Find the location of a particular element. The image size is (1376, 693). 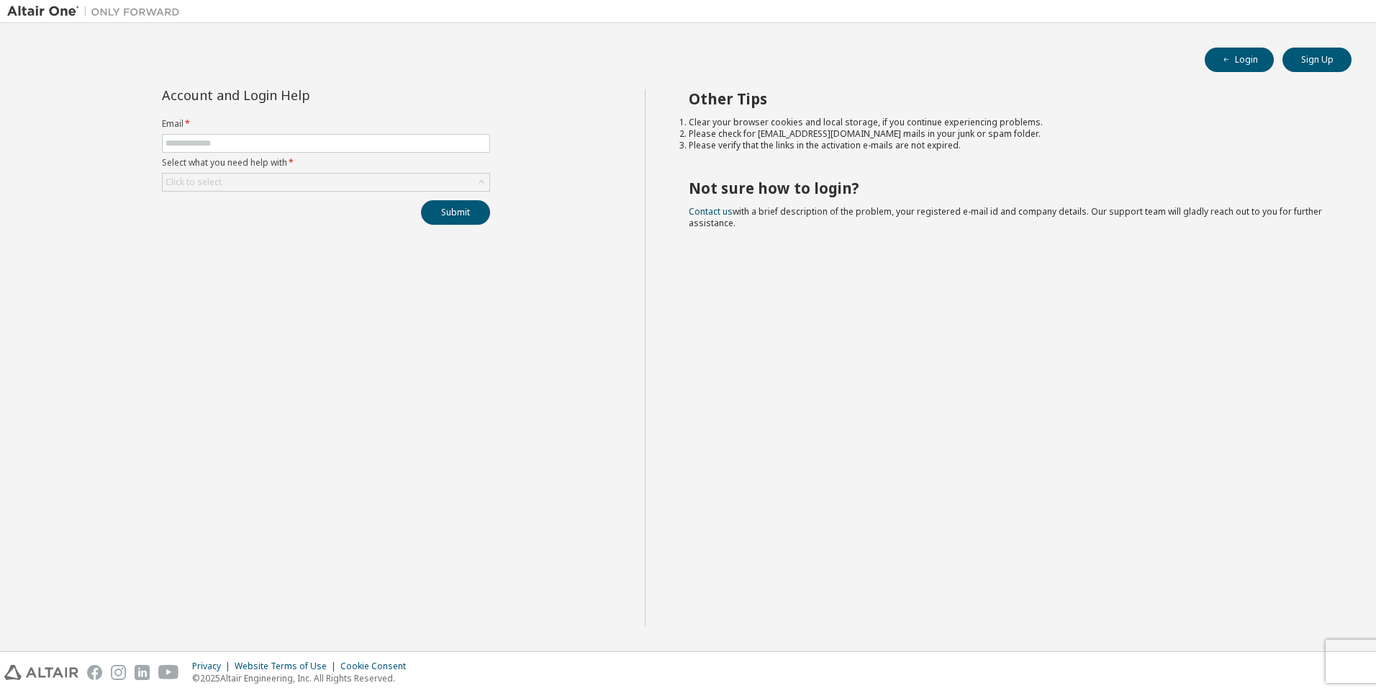

button: Login is located at coordinates (1240, 60).